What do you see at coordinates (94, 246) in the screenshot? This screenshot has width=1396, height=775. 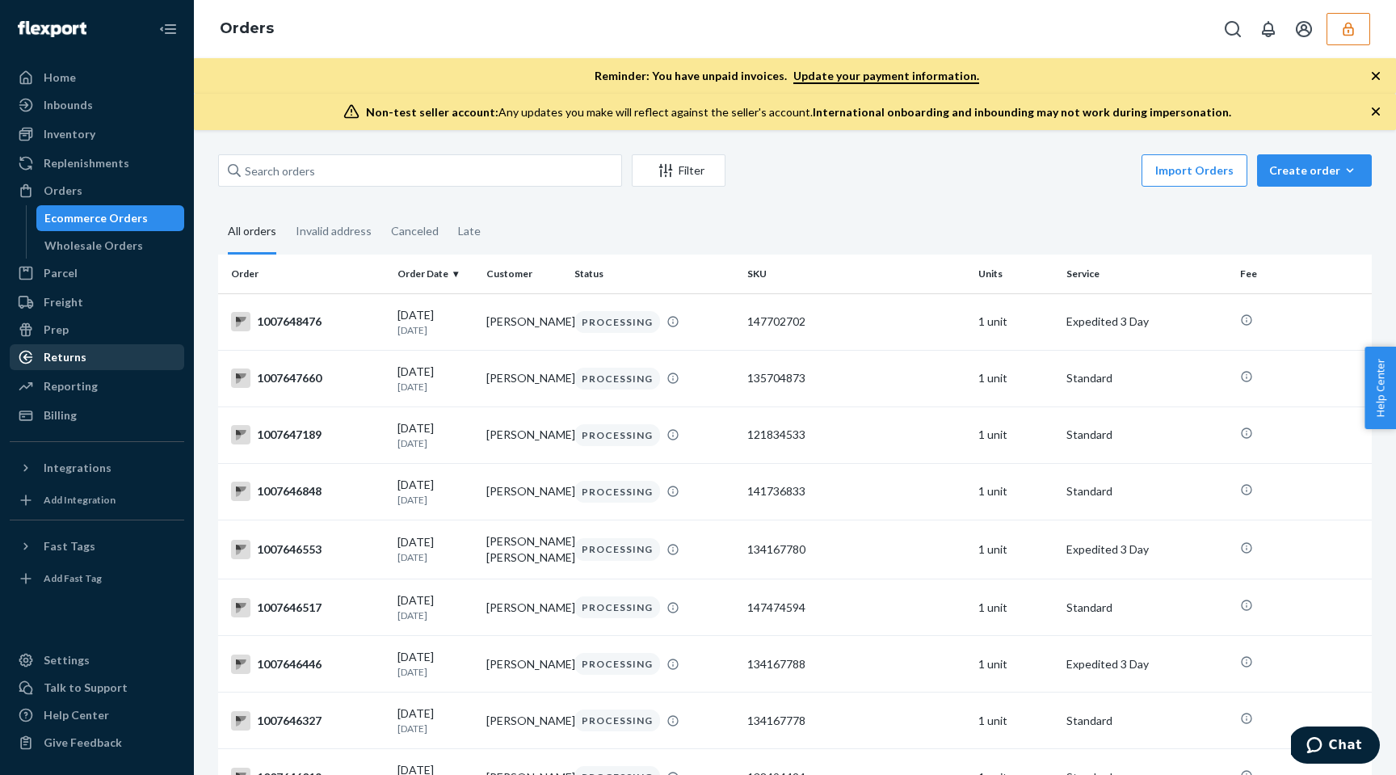 I see `div: Wholesale Orders` at bounding box center [94, 246].